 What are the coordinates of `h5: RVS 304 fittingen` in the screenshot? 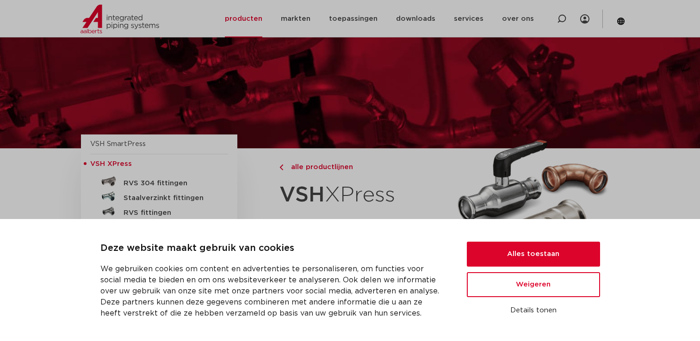 It's located at (169, 184).